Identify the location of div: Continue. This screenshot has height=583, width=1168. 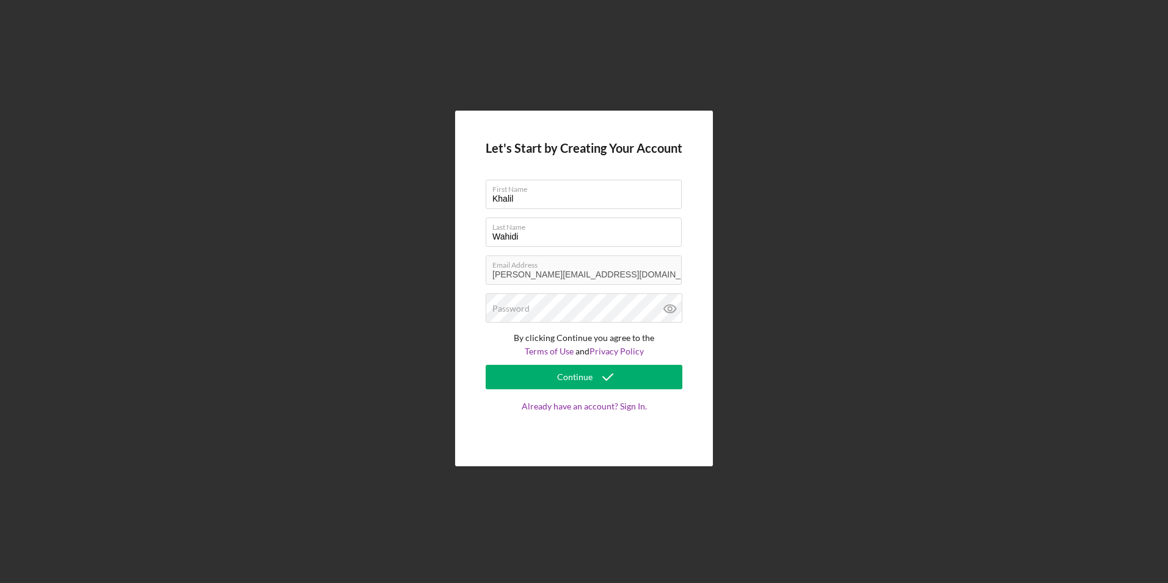
(575, 377).